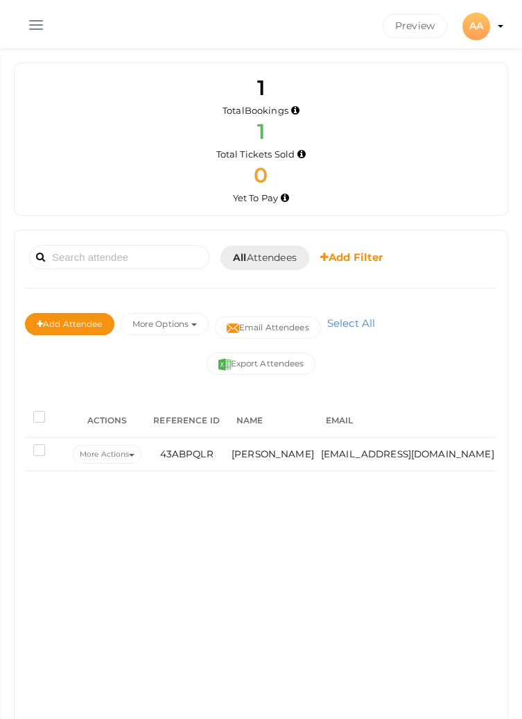  Describe the element at coordinates (415, 26) in the screenshot. I see `button: Preview` at that location.